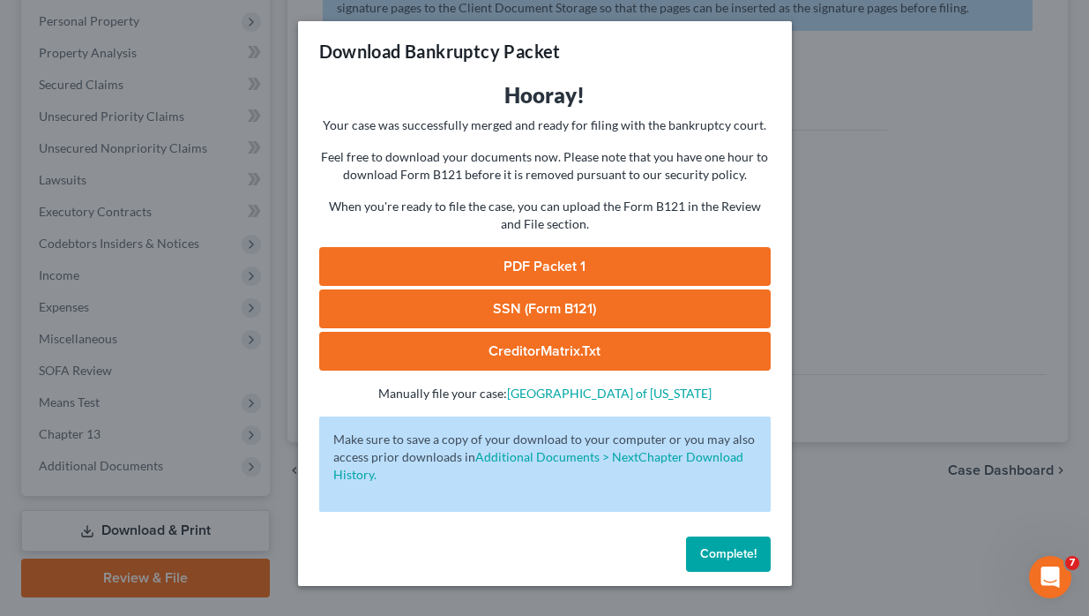 The width and height of the screenshot is (1089, 616). What do you see at coordinates (545, 457) in the screenshot?
I see `p: Make sure to save a copy of your download to your computer or you may also access prior downloads in` at bounding box center [545, 457].